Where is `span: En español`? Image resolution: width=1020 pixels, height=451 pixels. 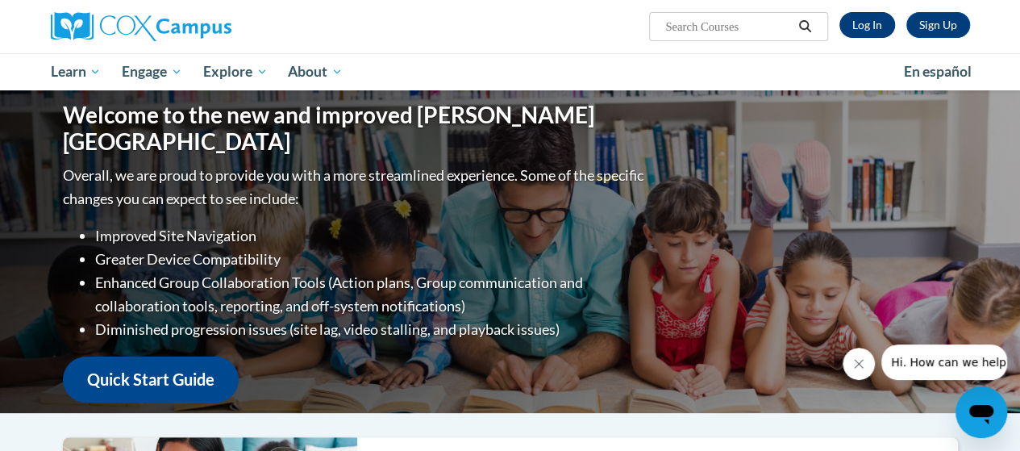 span: En español is located at coordinates (937, 71).